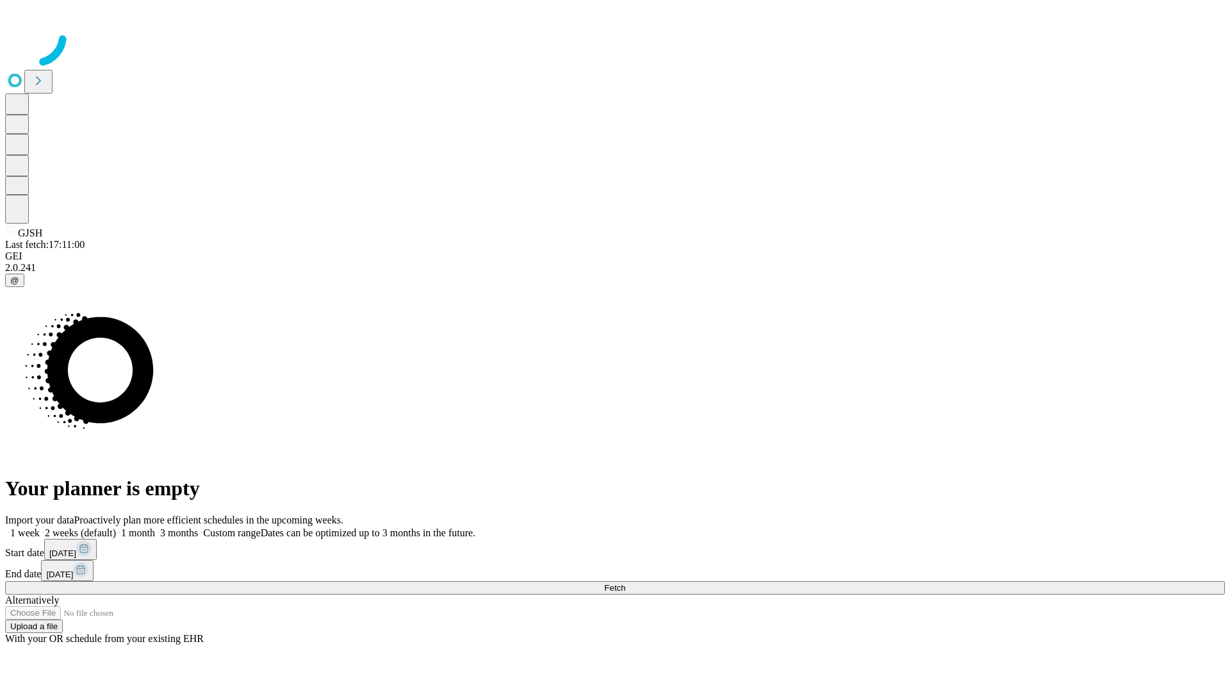  Describe the element at coordinates (104, 638) in the screenshot. I see `span: With your OR schedule from your existing EHR` at that location.